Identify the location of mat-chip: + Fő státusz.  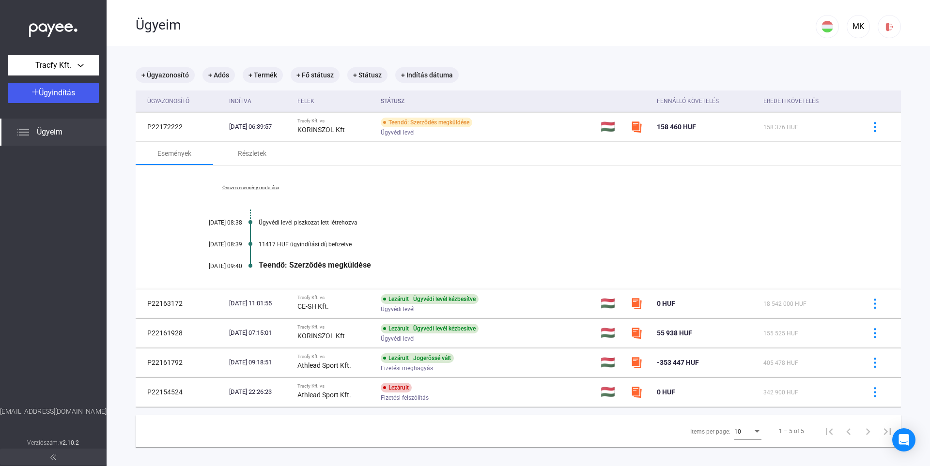
(315, 75).